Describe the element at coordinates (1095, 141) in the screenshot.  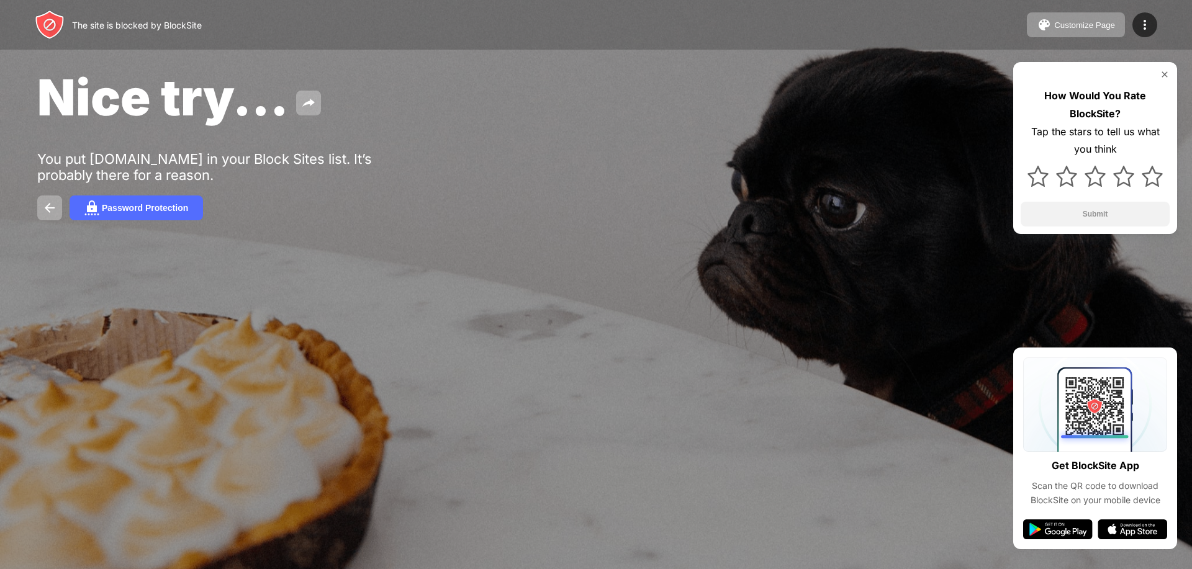
I see `div: Tap the stars to tell us what you think` at that location.